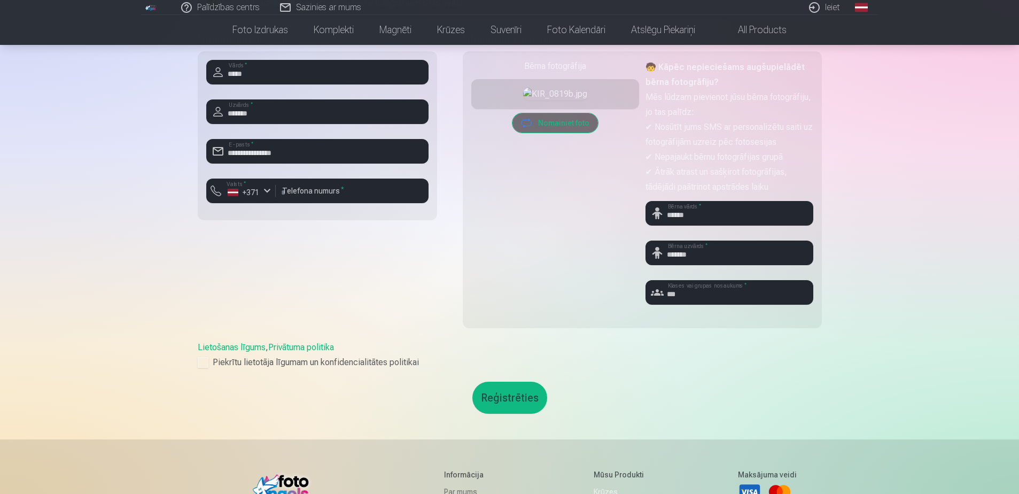  Describe the element at coordinates (395, 30) in the screenshot. I see `a: Magnēti` at that location.